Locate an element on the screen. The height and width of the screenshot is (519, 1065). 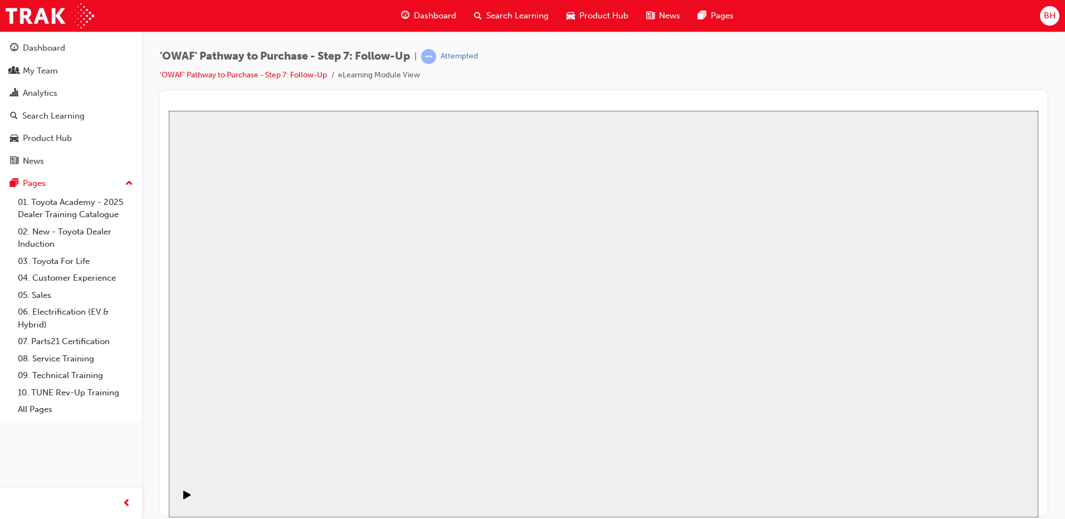
span: Product Hub is located at coordinates (604, 16).